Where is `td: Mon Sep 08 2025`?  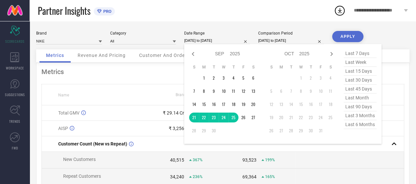
td: Mon Sep 08 2025 is located at coordinates (204, 91).